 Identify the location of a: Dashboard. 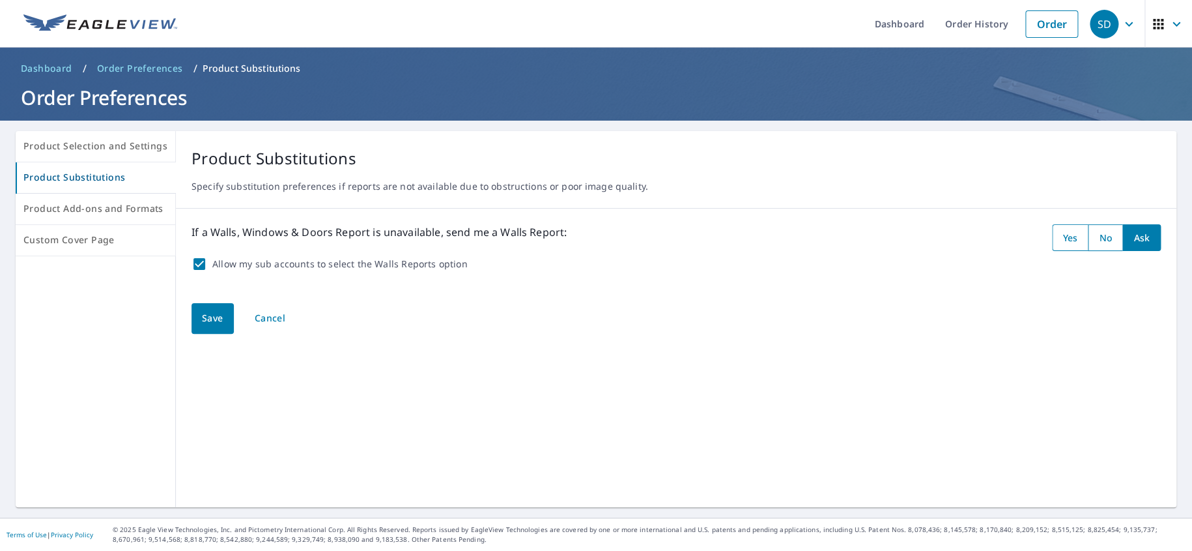
(46, 68).